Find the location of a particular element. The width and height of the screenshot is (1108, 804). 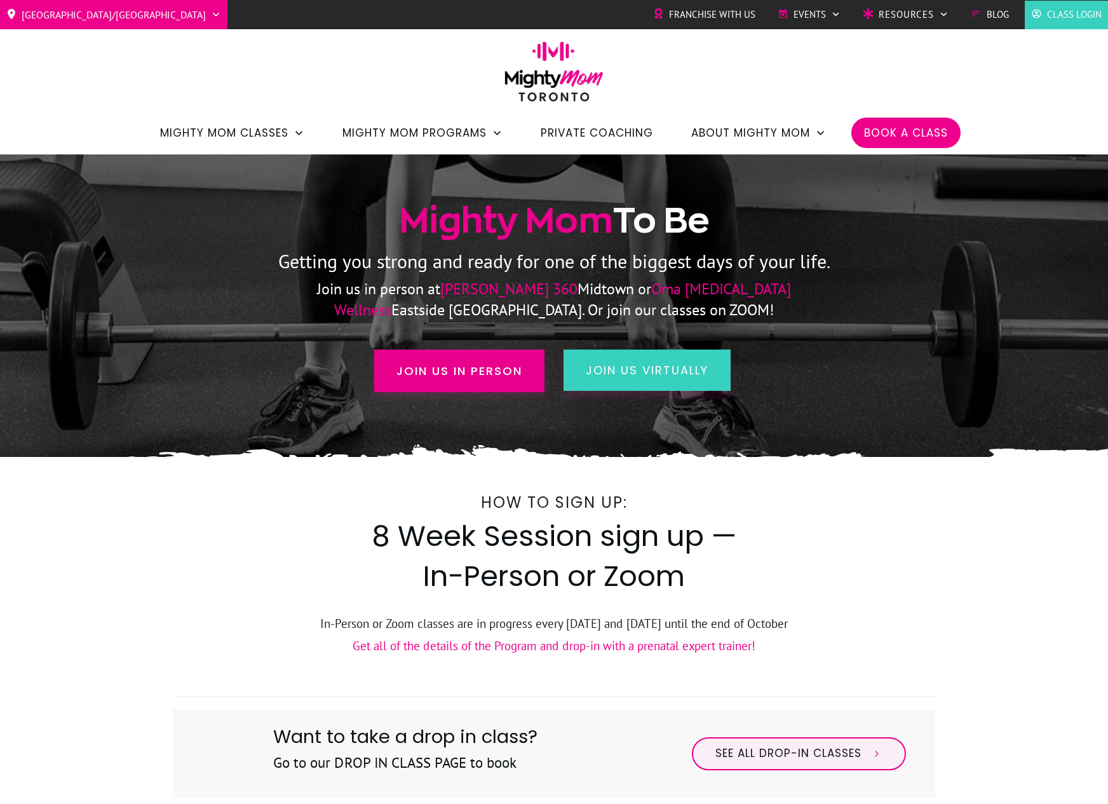

a: About Mighty Mom is located at coordinates (758, 133).